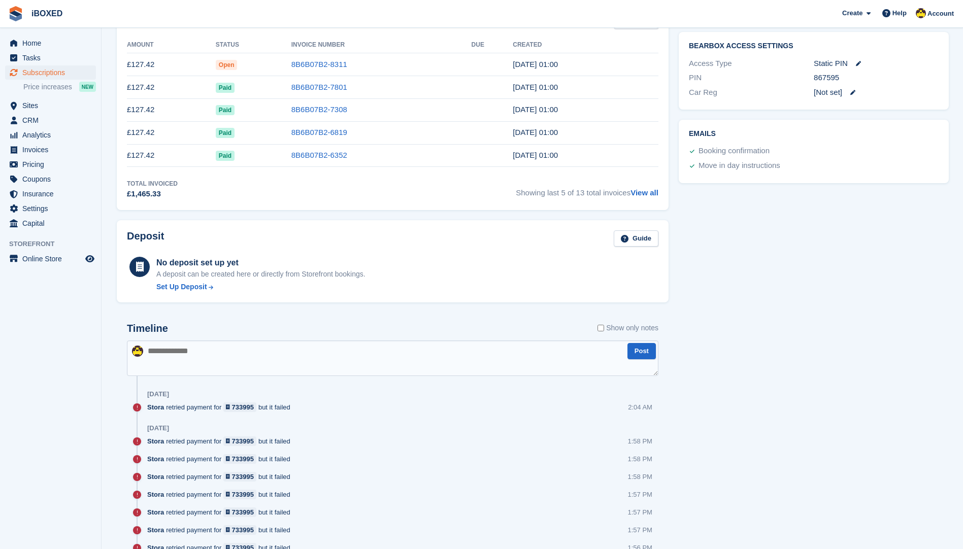  Describe the element at coordinates (876, 63) in the screenshot. I see `div: Static PIN` at that location.